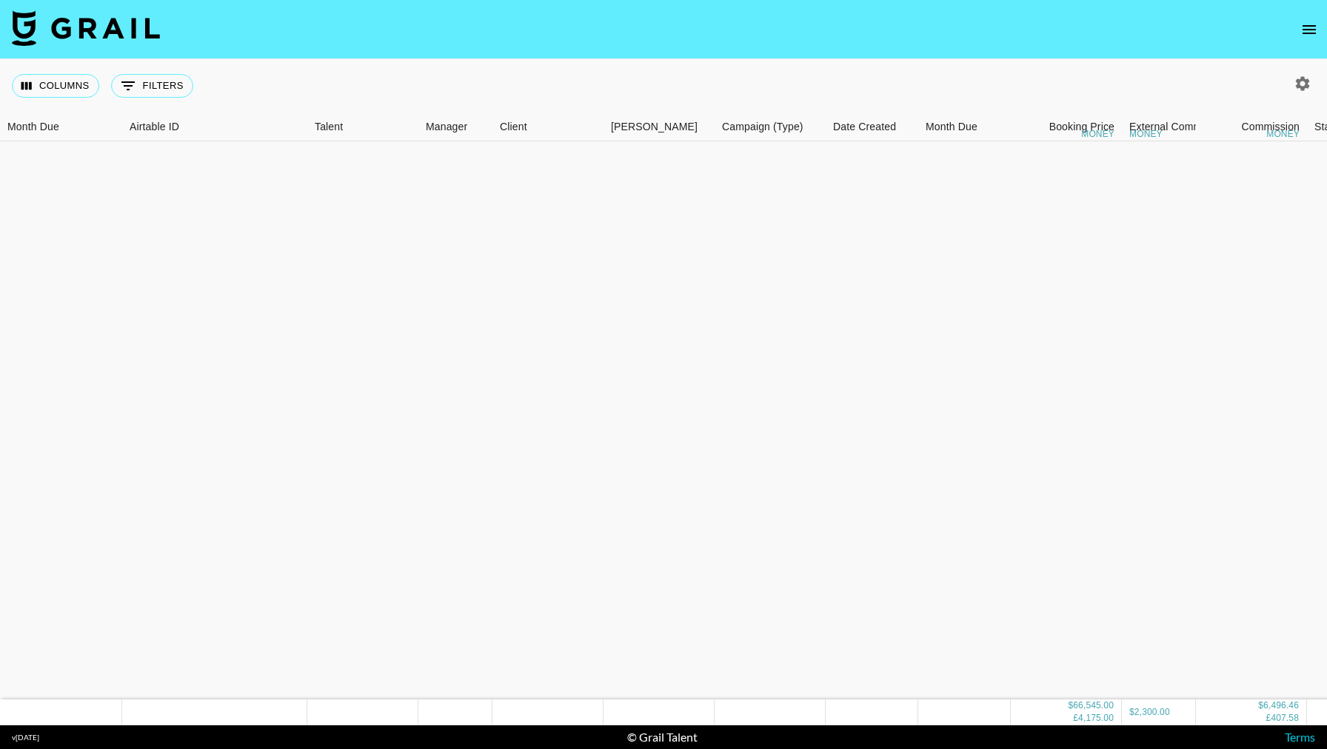  What do you see at coordinates (659, 127) in the screenshot?
I see `div: Booker` at bounding box center [659, 127].